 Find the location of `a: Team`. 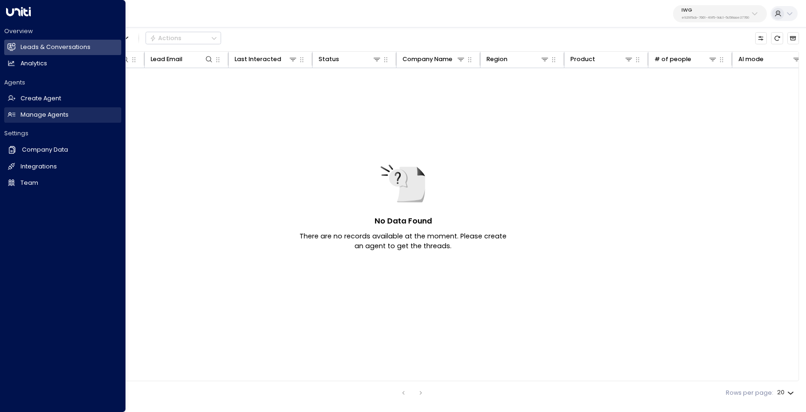

a: Team is located at coordinates (63, 183).